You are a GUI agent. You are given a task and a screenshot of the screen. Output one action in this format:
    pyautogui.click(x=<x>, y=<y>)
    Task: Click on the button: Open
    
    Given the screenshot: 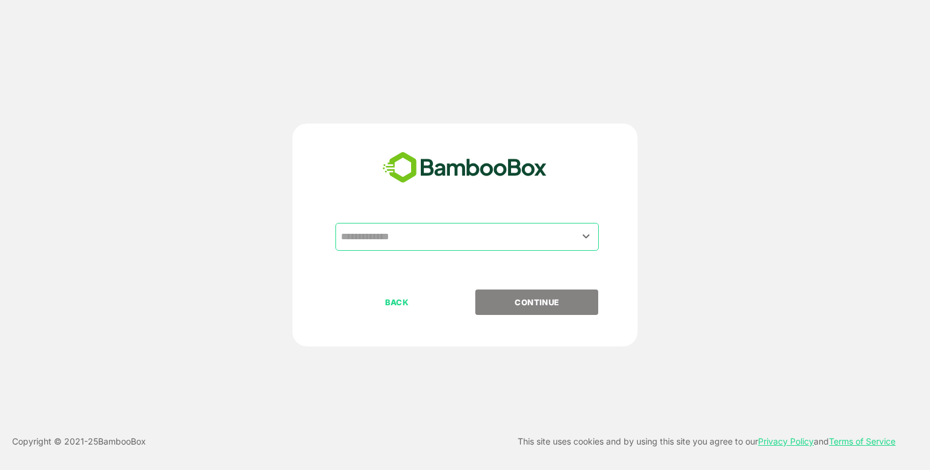 What is the action you would take?
    pyautogui.click(x=586, y=236)
    